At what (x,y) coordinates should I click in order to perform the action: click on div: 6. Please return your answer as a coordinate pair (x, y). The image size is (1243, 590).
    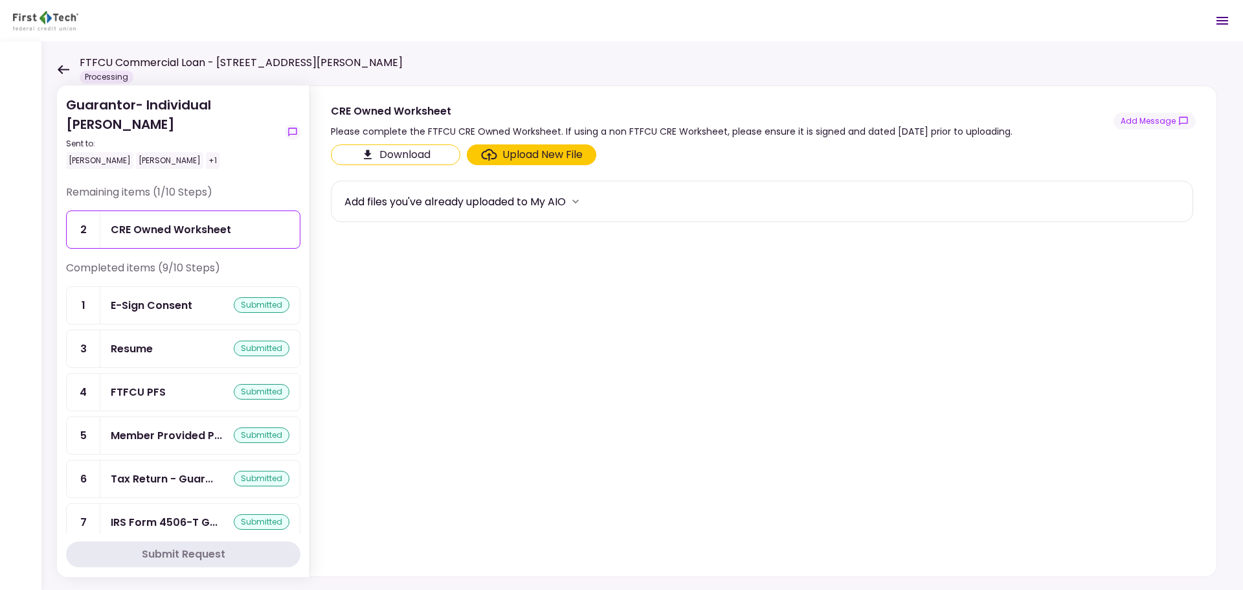
    Looking at the image, I should click on (83, 478).